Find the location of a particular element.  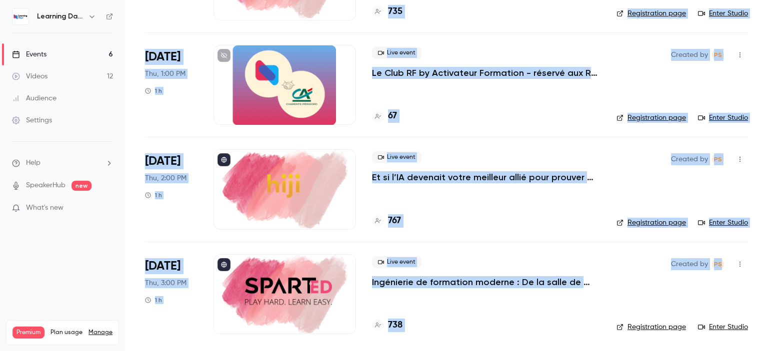

div: Oct 9 Thu, 3:00 PM (Europe/Paris) is located at coordinates (171, 294).